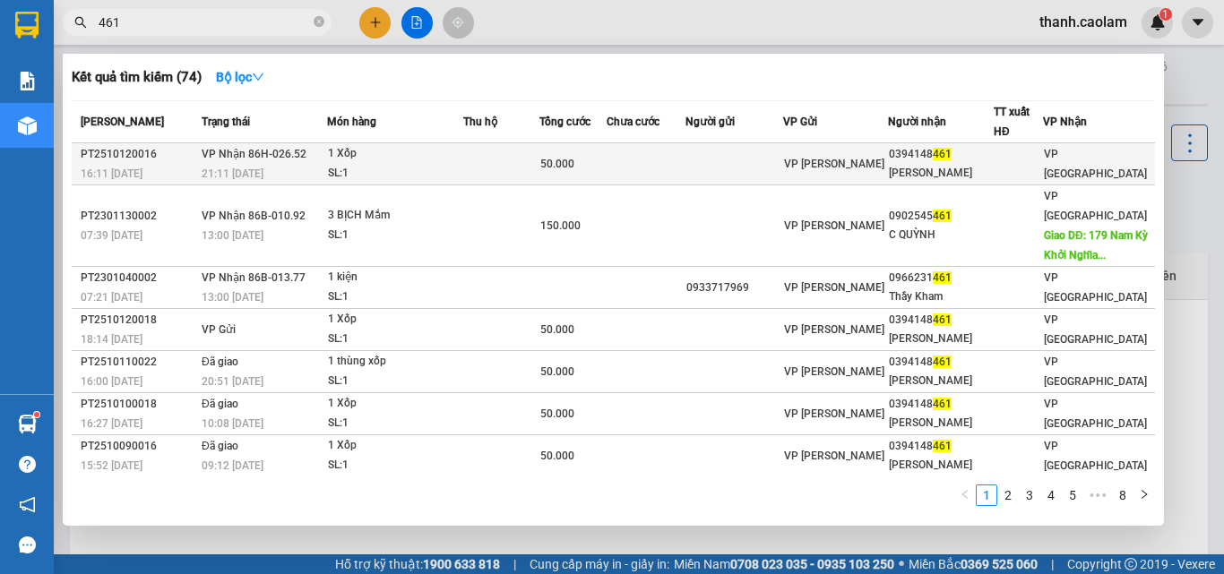  Describe the element at coordinates (1065, 122) in the screenshot. I see `span: VP Nhận` at that location.